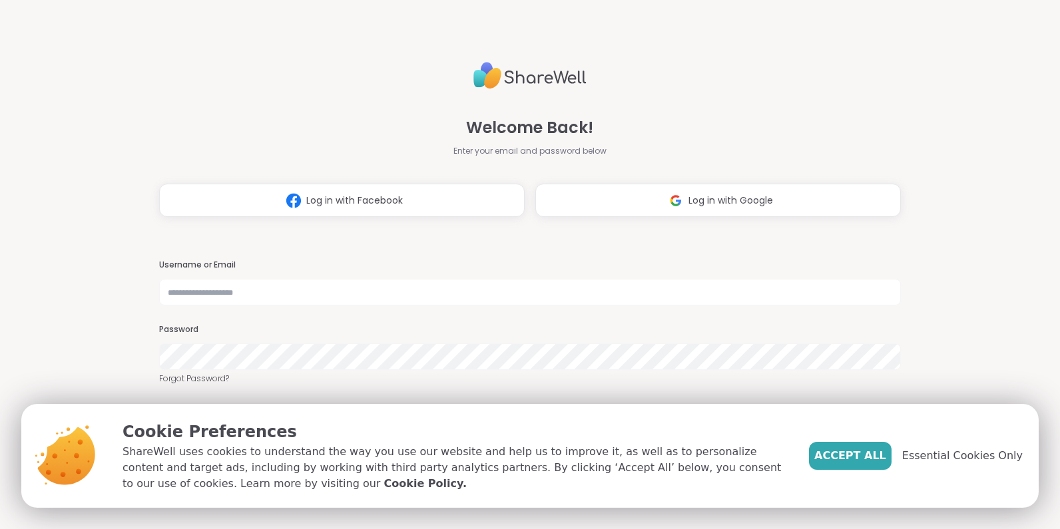  What do you see at coordinates (962, 456) in the screenshot?
I see `span: Essential Cookies Only` at bounding box center [962, 456].